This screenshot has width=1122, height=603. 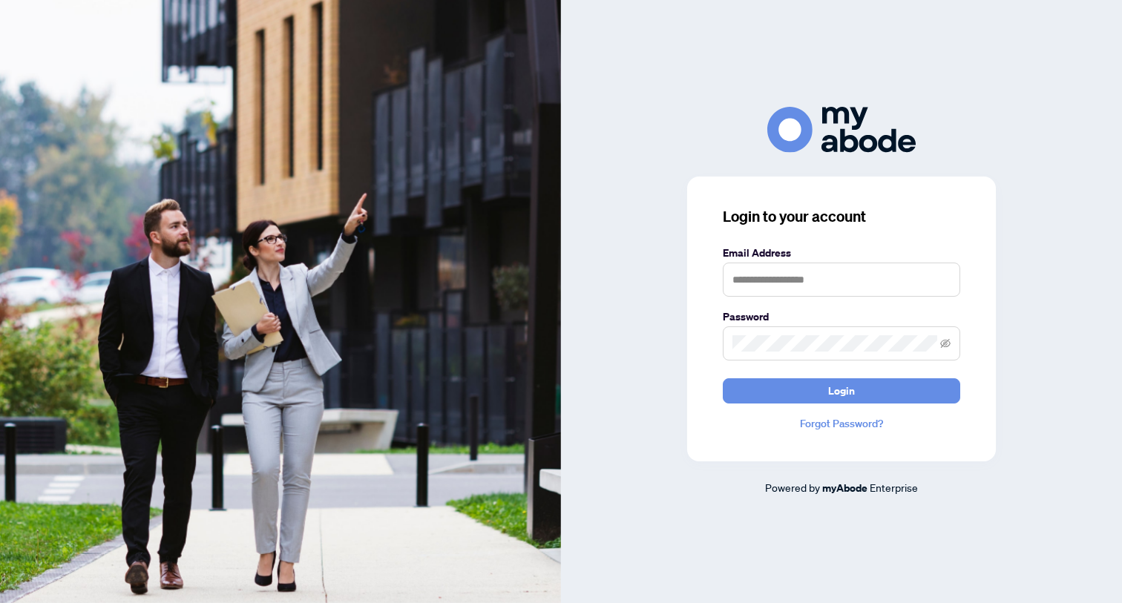 I want to click on img: ma-logo, so click(x=842, y=129).